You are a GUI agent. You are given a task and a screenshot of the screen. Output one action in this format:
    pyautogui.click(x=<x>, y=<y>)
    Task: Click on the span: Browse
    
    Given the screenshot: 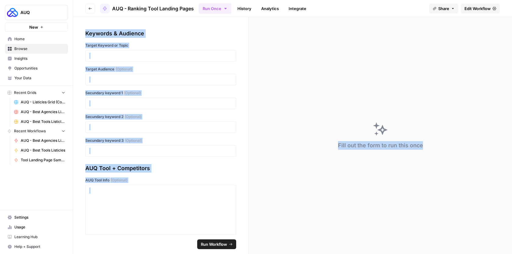 What is the action you would take?
    pyautogui.click(x=40, y=49)
    